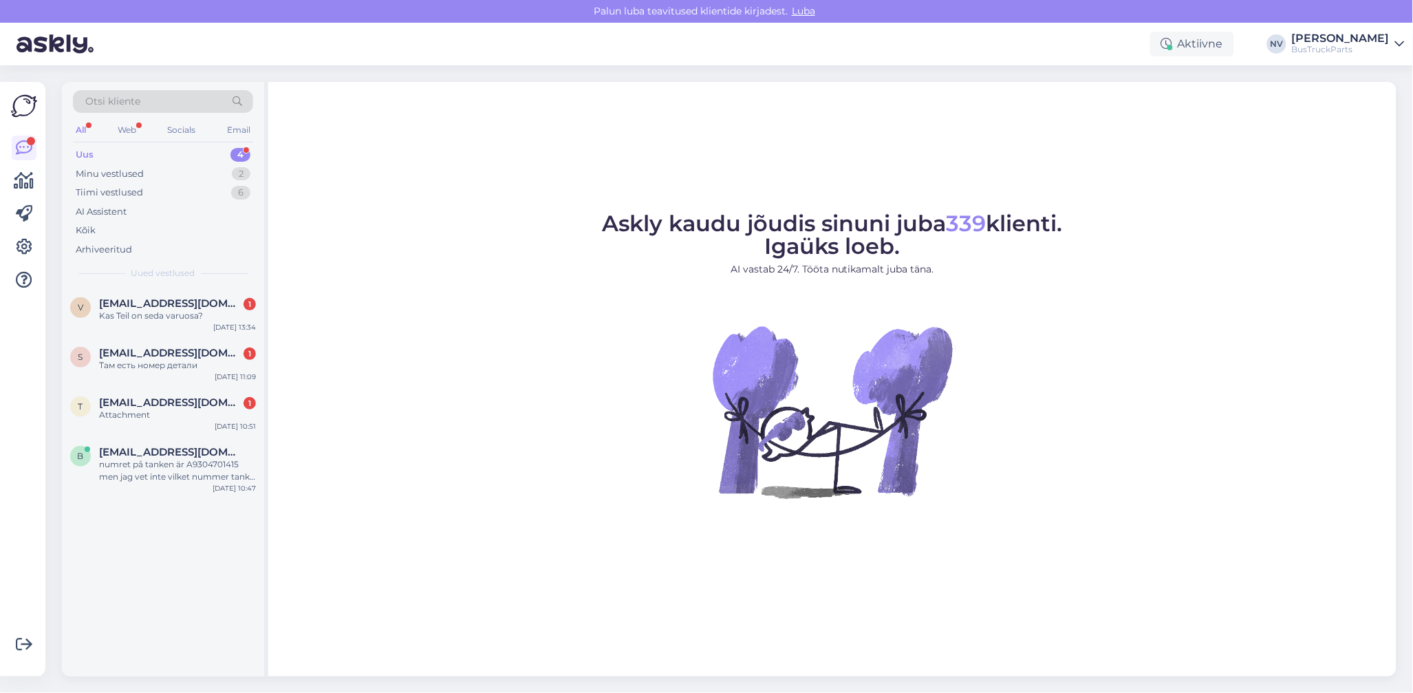 The width and height of the screenshot is (1413, 693). What do you see at coordinates (181, 130) in the screenshot?
I see `div: Socials` at bounding box center [181, 130].